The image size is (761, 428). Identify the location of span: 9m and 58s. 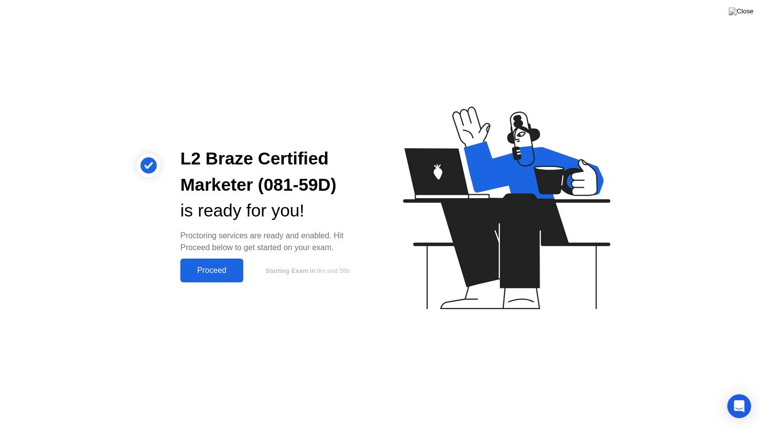
(333, 270).